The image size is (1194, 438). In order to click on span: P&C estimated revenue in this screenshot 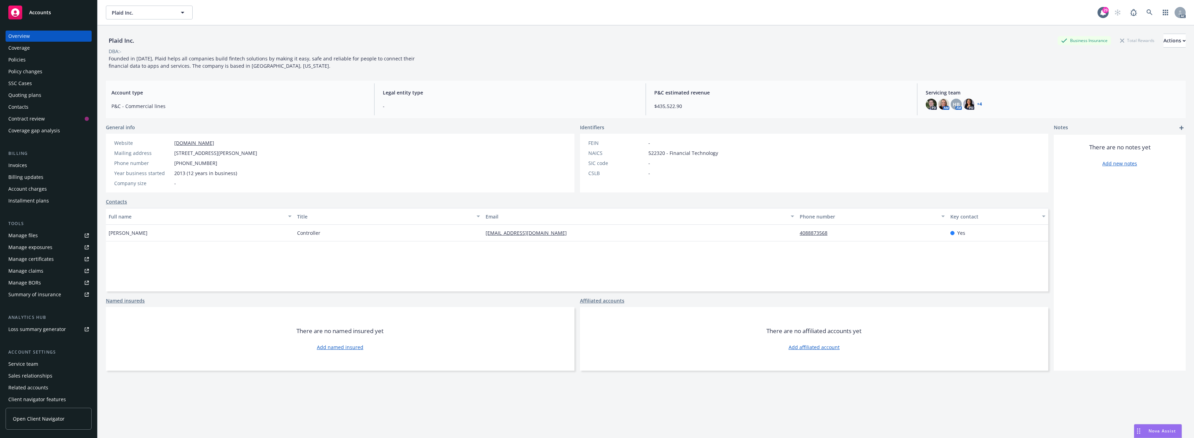, I will do `click(781, 92)`.